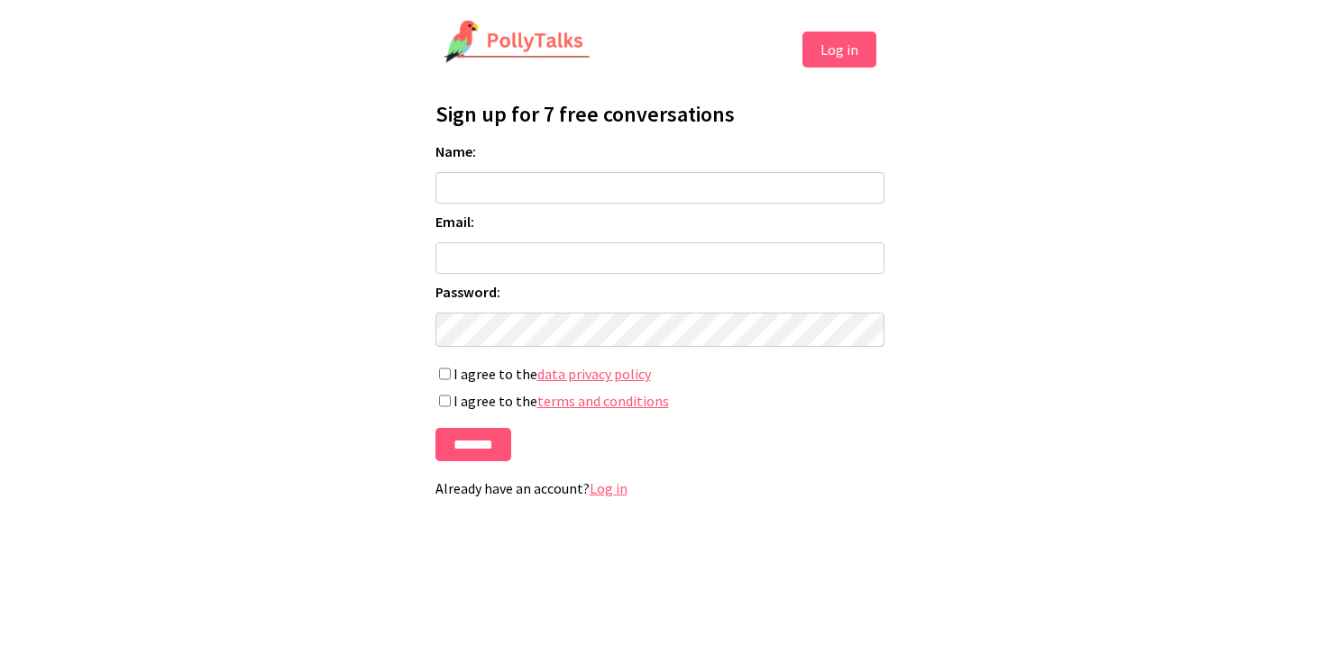 This screenshot has width=1319, height=672. What do you see at coordinates (660, 151) in the screenshot?
I see `label: Name:` at bounding box center [660, 151].